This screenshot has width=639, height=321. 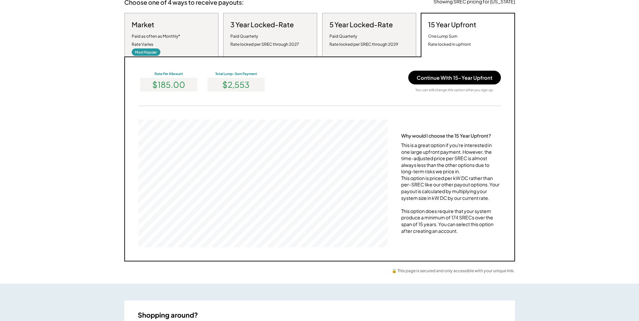 What do you see at coordinates (169, 85) in the screenshot?
I see `div: $185.00` at bounding box center [169, 85].